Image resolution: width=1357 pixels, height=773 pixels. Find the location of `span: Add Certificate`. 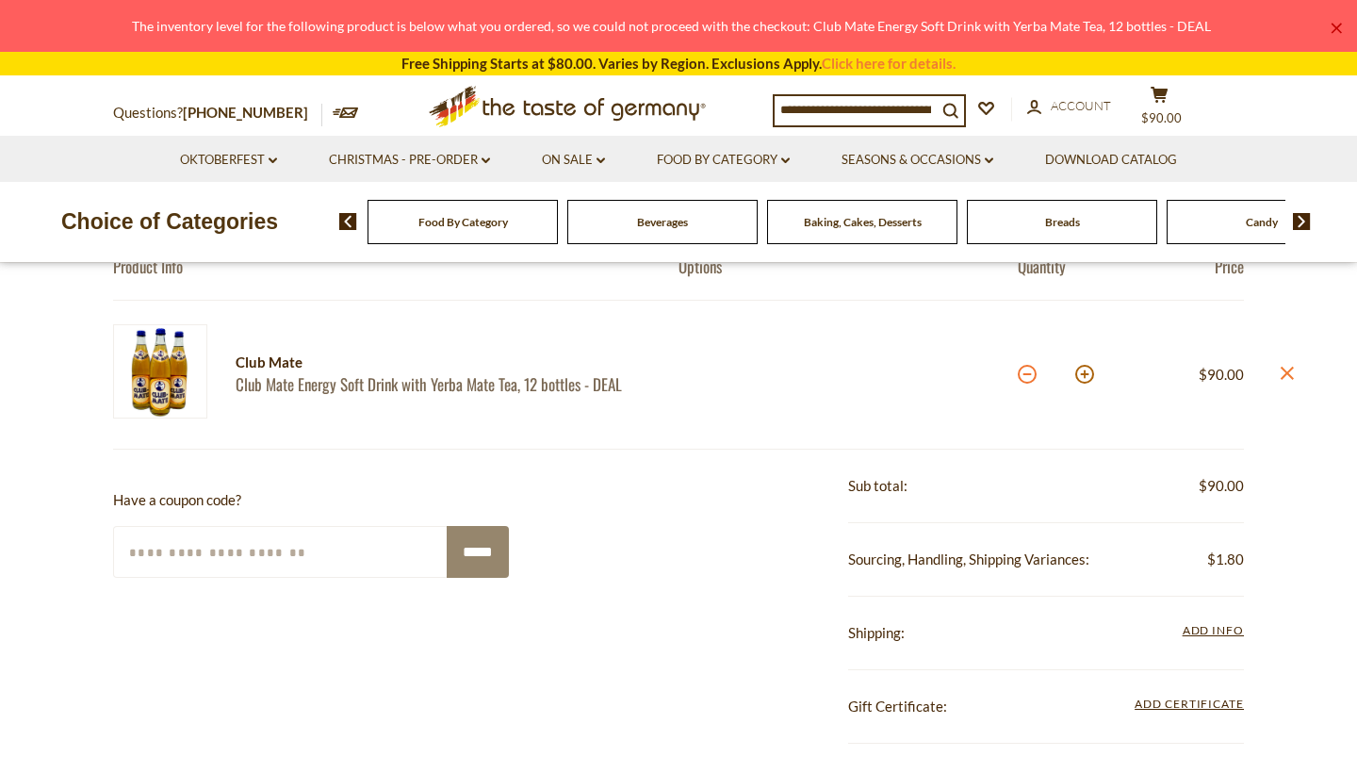

span: Add Certificate is located at coordinates (1189, 705).